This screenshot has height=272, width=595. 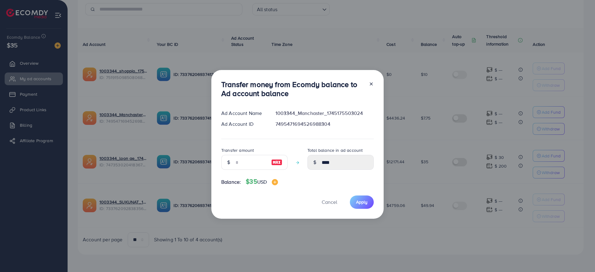 I want to click on label: Total balance in ad account, so click(x=335, y=150).